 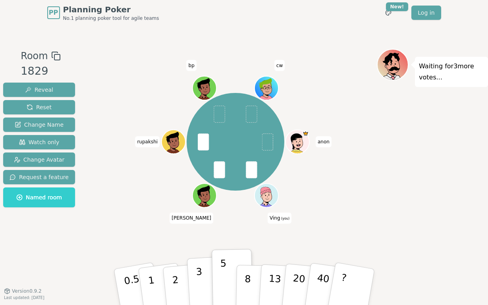 I want to click on button: Reveal, so click(x=39, y=90).